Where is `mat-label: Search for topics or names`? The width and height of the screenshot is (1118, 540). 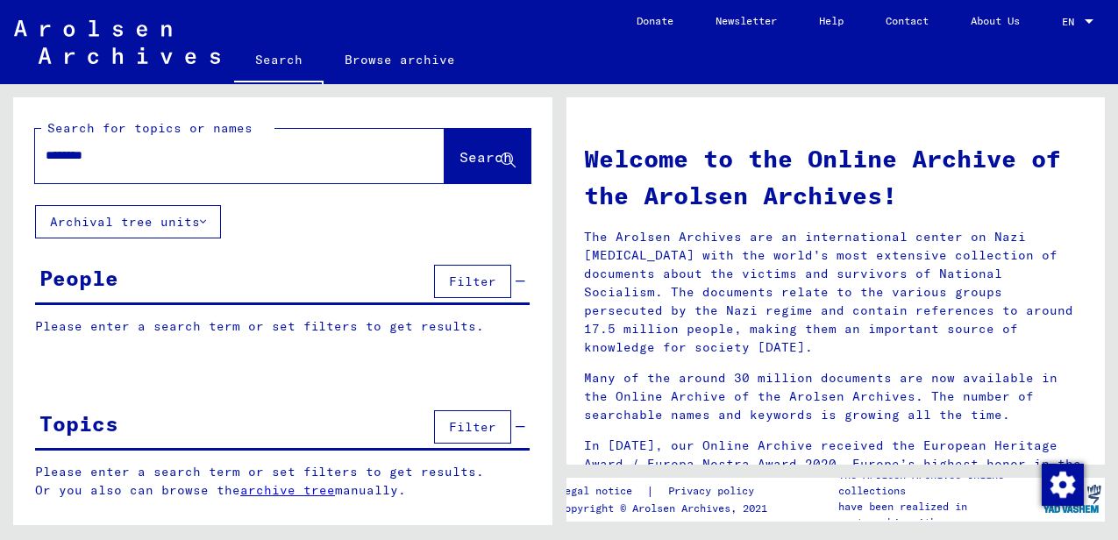 mat-label: Search for topics or names is located at coordinates (150, 128).